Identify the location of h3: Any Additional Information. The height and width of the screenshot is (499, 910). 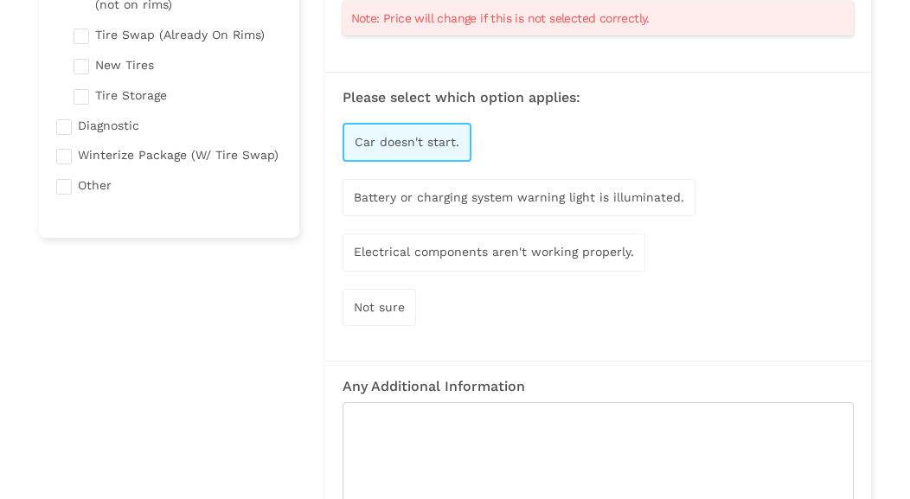
(598, 387).